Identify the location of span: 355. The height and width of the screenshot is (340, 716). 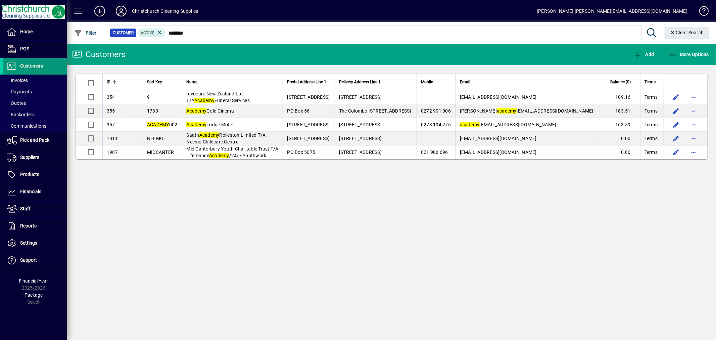
(111, 111).